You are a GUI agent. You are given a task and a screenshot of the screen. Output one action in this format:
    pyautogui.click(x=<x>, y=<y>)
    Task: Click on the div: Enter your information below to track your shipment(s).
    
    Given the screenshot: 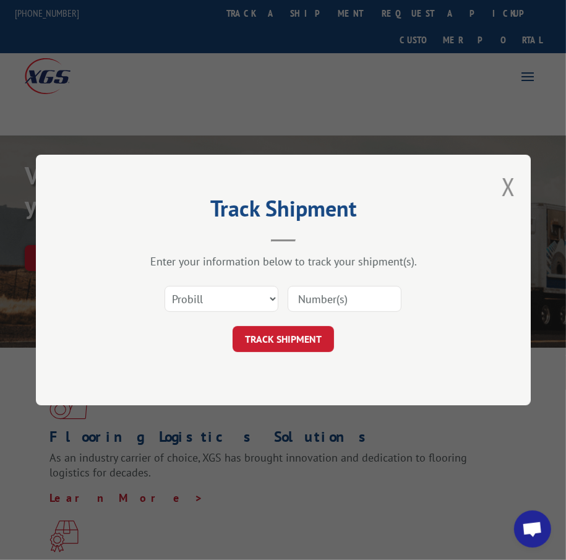 What is the action you would take?
    pyautogui.click(x=284, y=261)
    